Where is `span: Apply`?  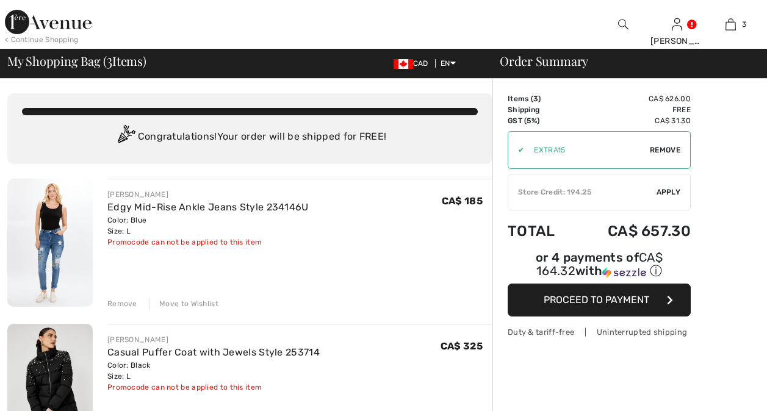
span: Apply is located at coordinates (668, 192).